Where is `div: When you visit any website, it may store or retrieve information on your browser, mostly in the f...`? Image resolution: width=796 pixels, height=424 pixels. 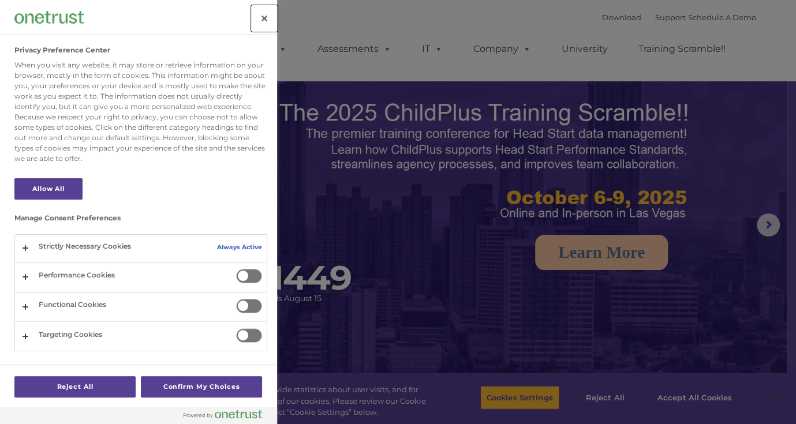
div: When you visit any website, it may store or retrieve information on your browser, mostly in the f... is located at coordinates (141, 112).